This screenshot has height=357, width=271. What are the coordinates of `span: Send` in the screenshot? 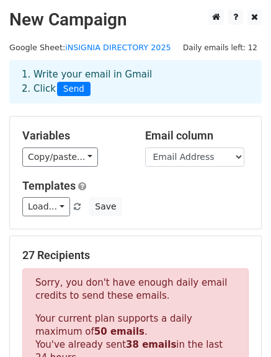 It's located at (74, 89).